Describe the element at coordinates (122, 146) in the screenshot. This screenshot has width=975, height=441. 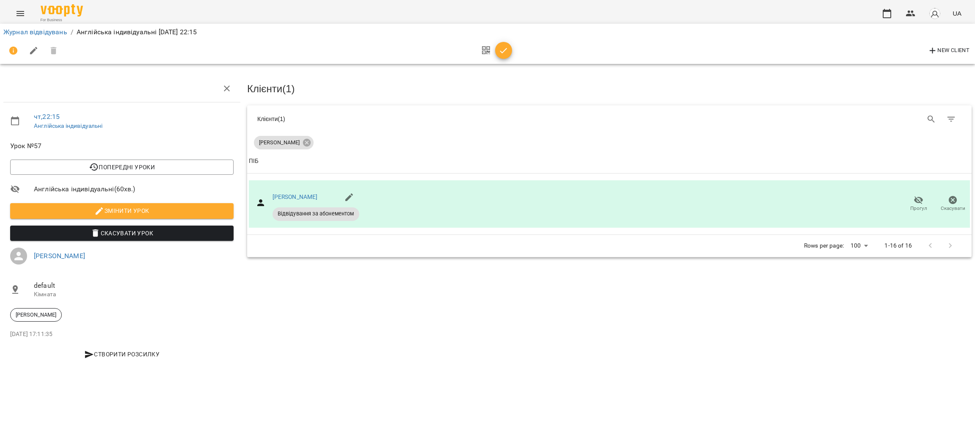
I see `span: Урок №57` at that location.